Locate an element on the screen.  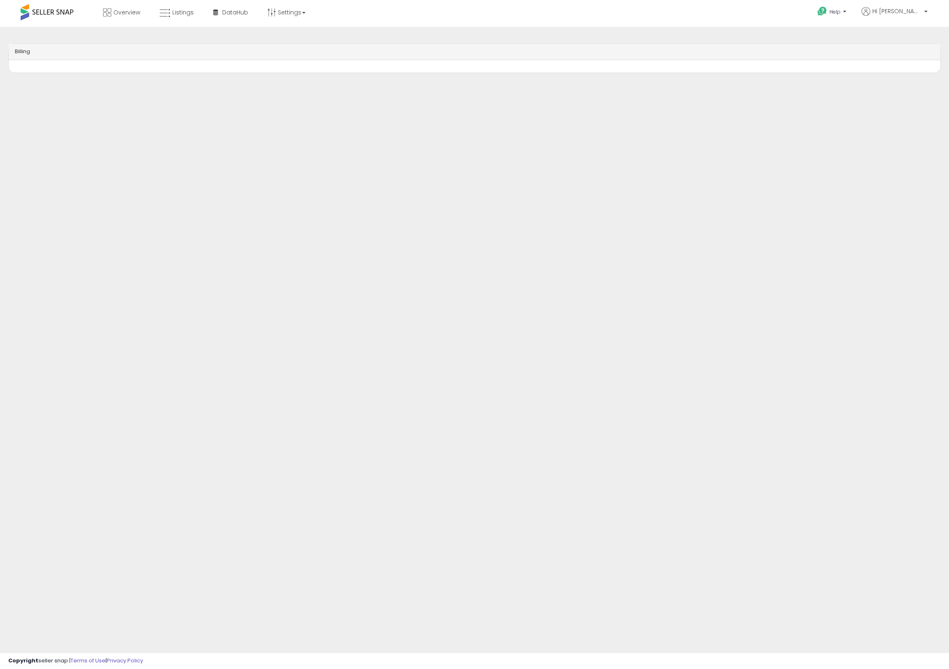
span: Overview is located at coordinates (127, 12).